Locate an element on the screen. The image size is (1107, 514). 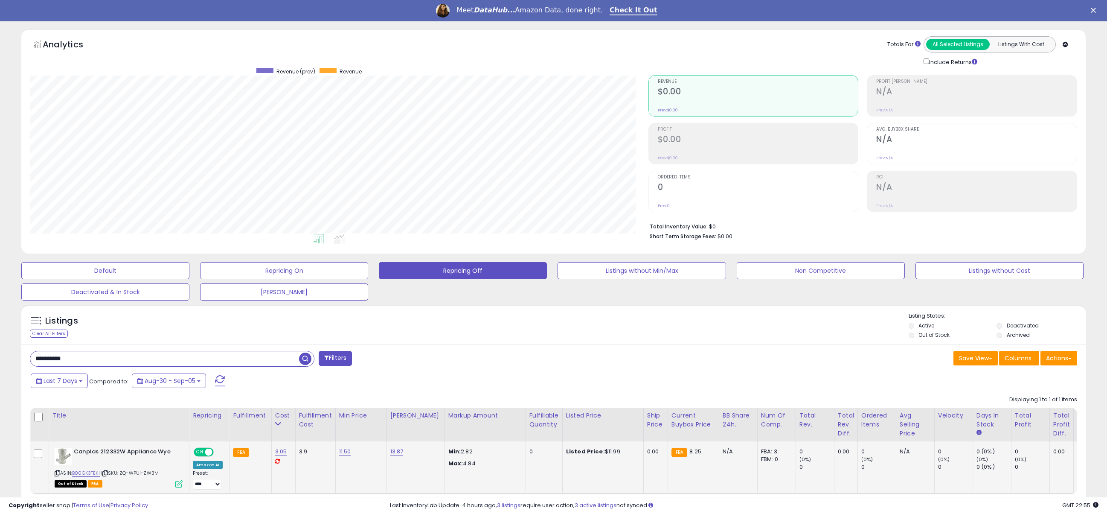
div: Days In Stock is located at coordinates (992, 420).